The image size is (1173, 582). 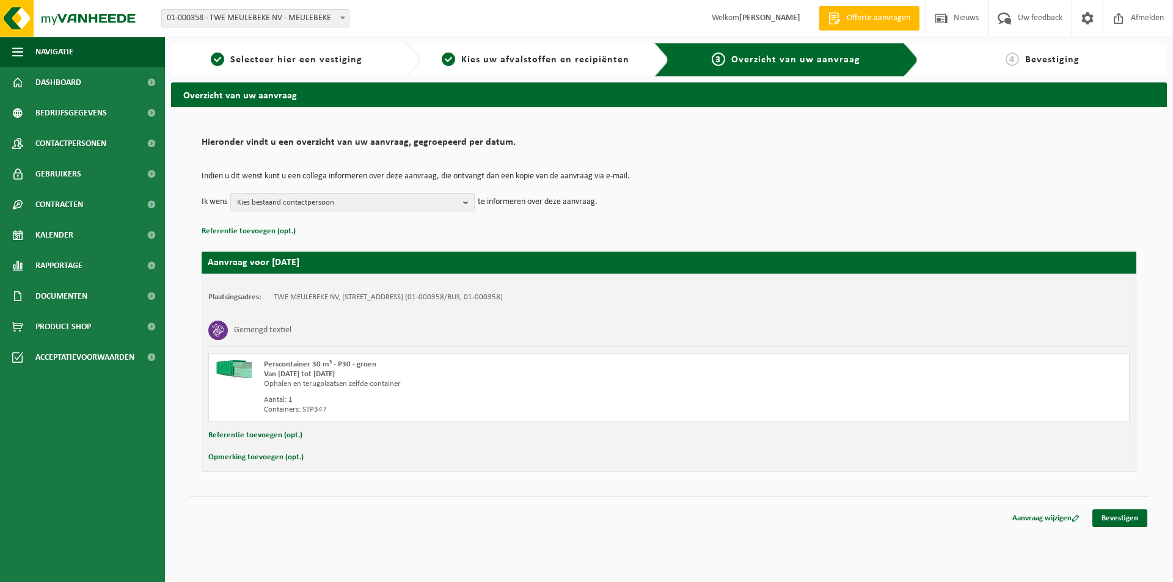 What do you see at coordinates (255, 18) in the screenshot?
I see `span: 01-000358 - TWE MEULEBEKE NV - MEULEBEKE` at bounding box center [255, 18].